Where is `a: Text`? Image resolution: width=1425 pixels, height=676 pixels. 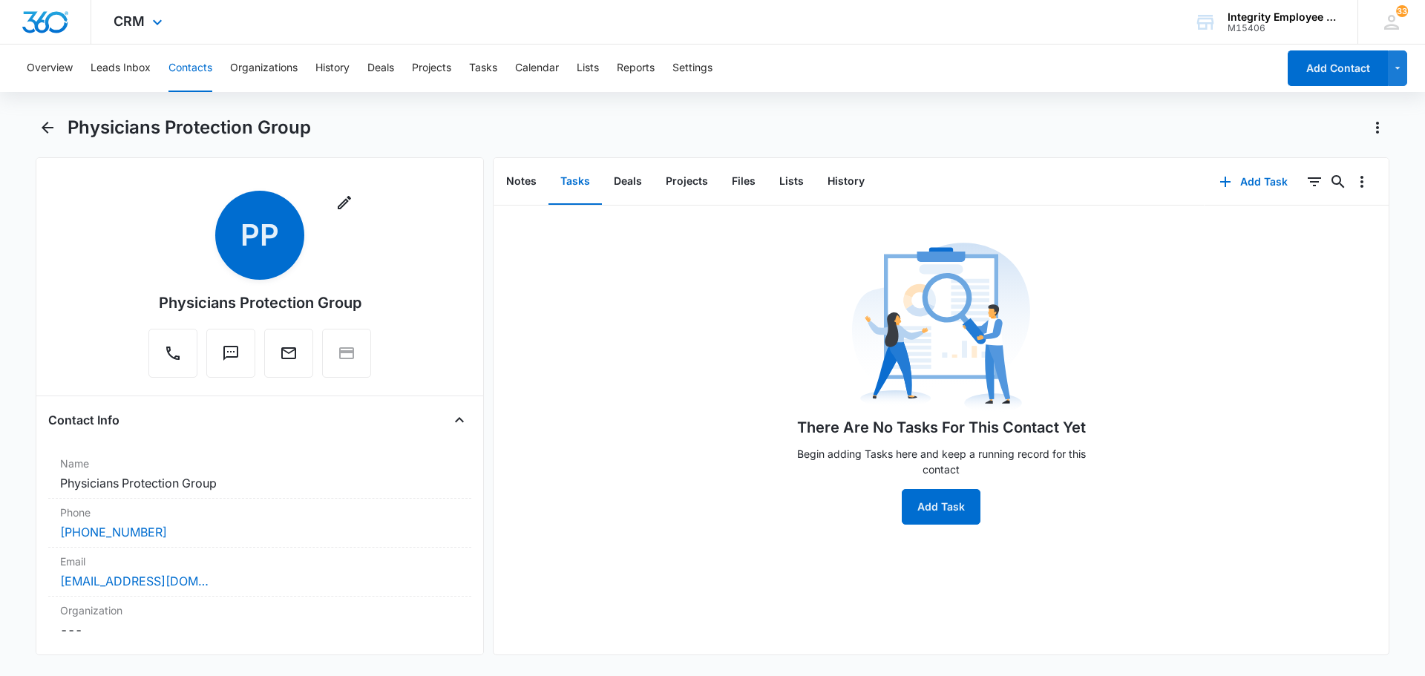 a: Text is located at coordinates (231, 358).